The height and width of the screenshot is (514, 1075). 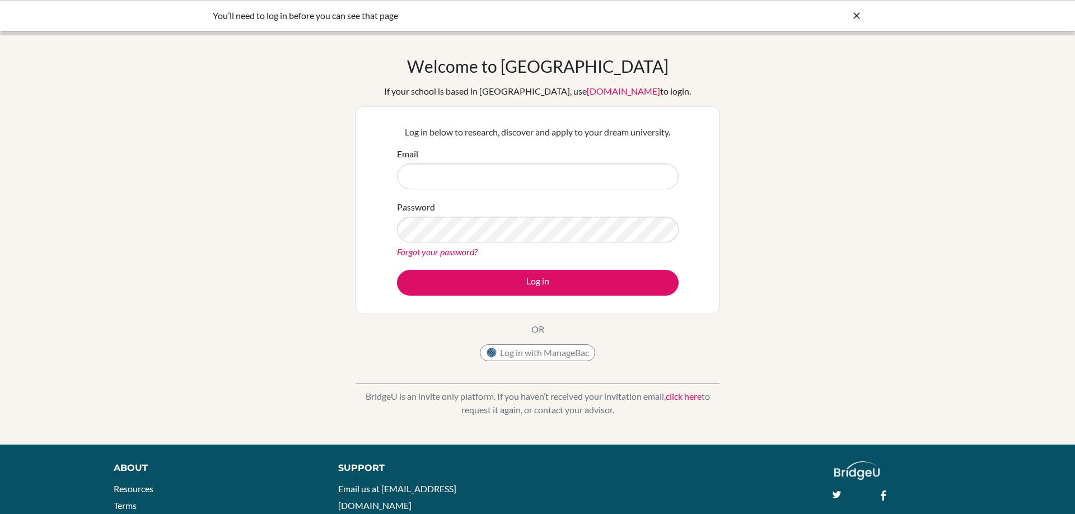 What do you see at coordinates (454, 16) in the screenshot?
I see `div: You’ll need to log in before you can see that page` at bounding box center [454, 16].